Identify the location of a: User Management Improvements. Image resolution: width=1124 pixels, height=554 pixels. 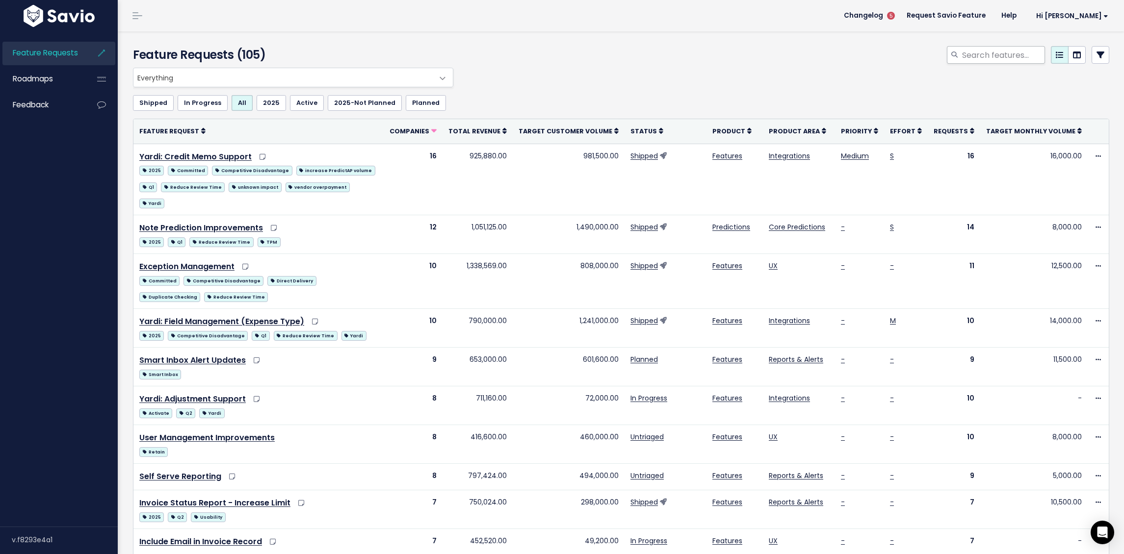
(207, 438).